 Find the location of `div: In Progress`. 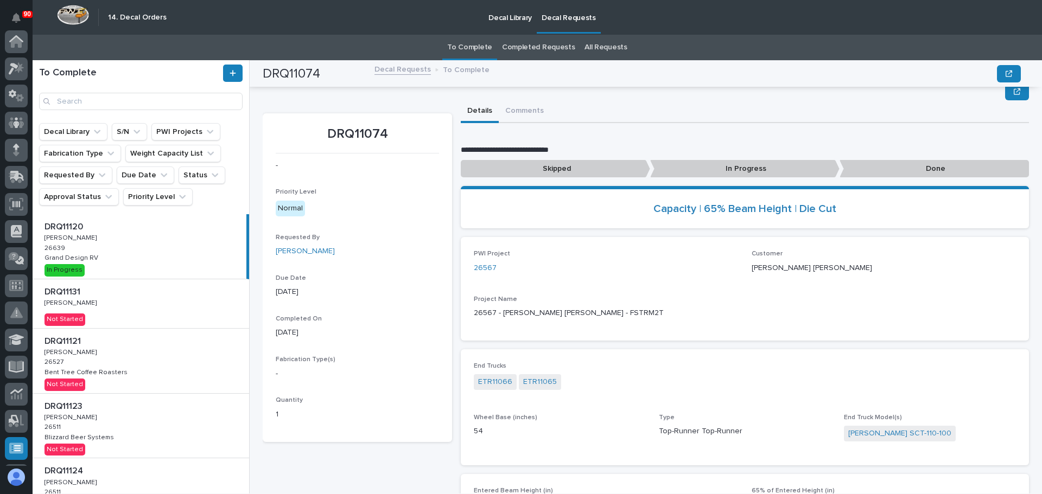

div: In Progress is located at coordinates (65, 270).